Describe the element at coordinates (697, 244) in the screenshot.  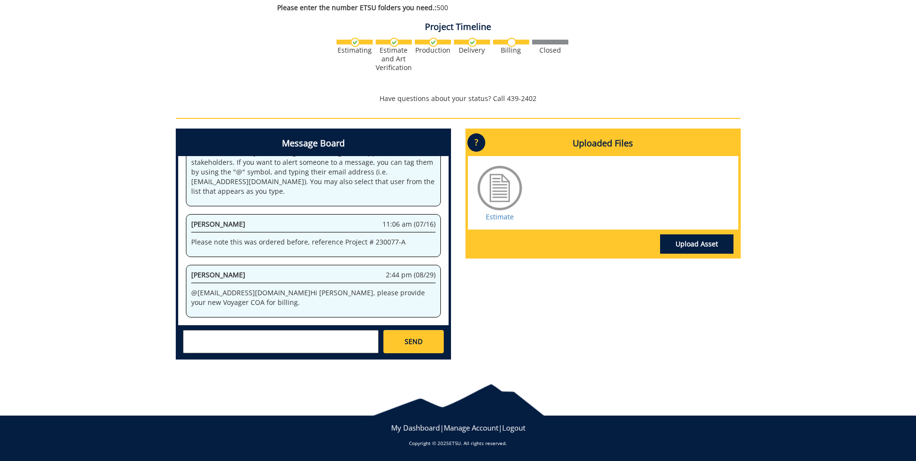
I see `a: Upload Asset` at that location.